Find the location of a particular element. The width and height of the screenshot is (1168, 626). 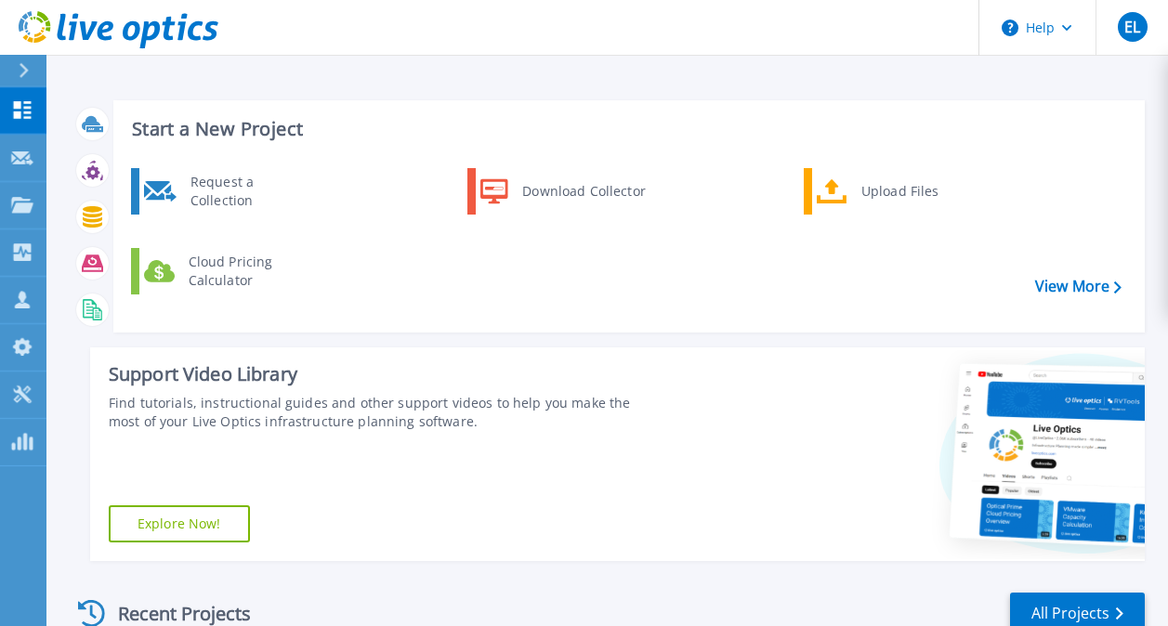

div: Support Video Library is located at coordinates (383, 375).